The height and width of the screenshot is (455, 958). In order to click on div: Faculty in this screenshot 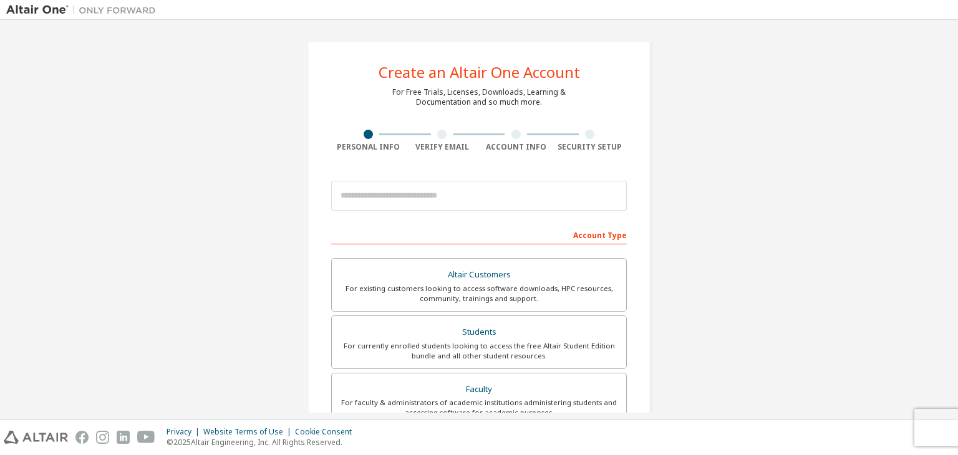, I will do `click(479, 390)`.